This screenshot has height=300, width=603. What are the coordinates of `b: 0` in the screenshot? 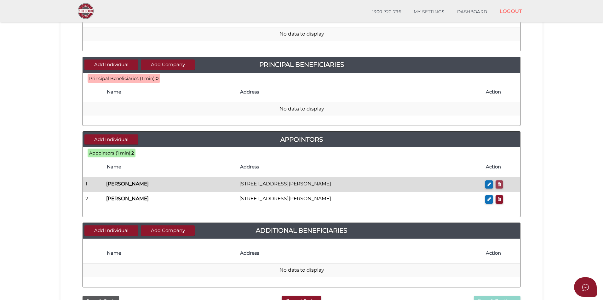 It's located at (157, 78).